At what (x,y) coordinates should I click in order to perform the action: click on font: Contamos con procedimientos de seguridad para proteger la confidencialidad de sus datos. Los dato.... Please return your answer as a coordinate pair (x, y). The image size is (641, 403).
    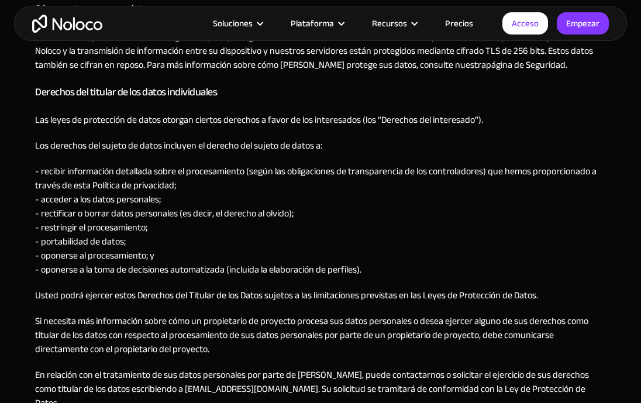
    Looking at the image, I should click on (315, 51).